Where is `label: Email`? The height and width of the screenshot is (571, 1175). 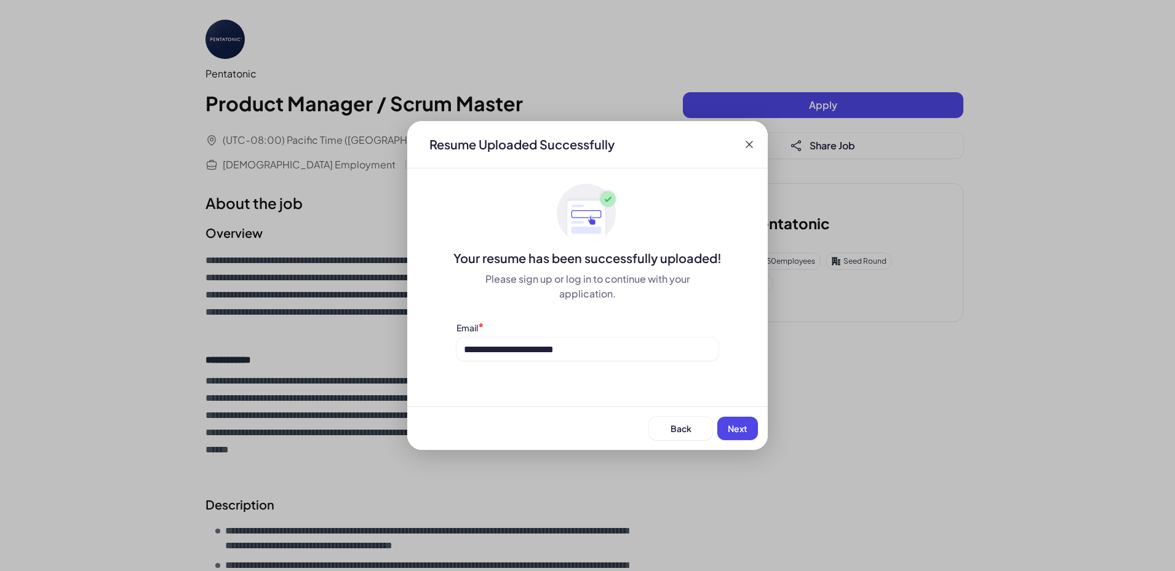
label: Email is located at coordinates (467, 328).